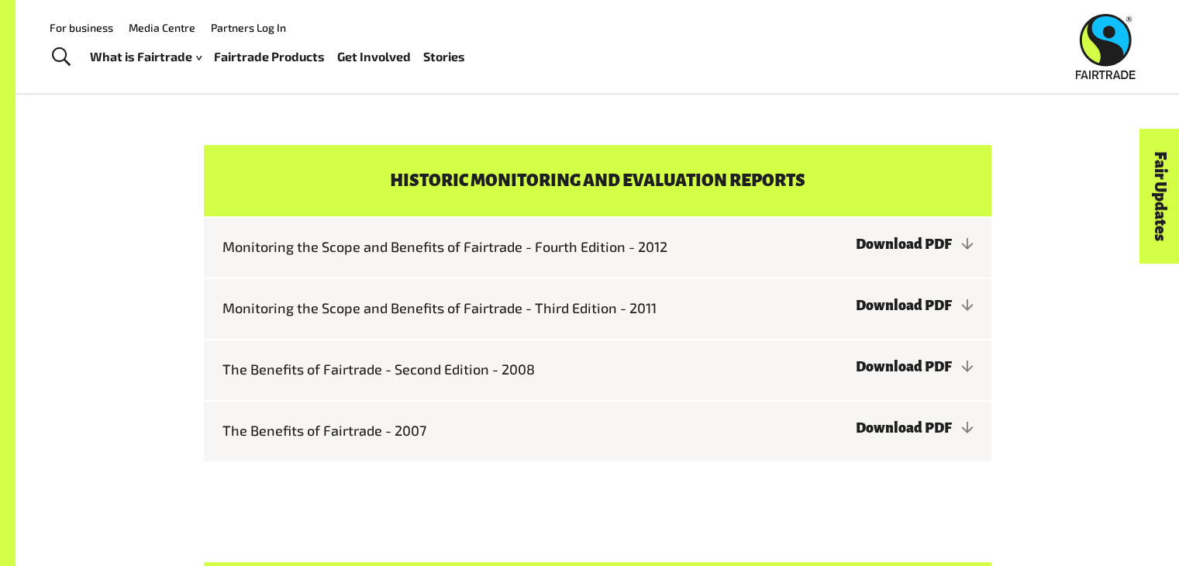 The height and width of the screenshot is (566, 1179). What do you see at coordinates (162, 27) in the screenshot?
I see `a: Media Centre` at bounding box center [162, 27].